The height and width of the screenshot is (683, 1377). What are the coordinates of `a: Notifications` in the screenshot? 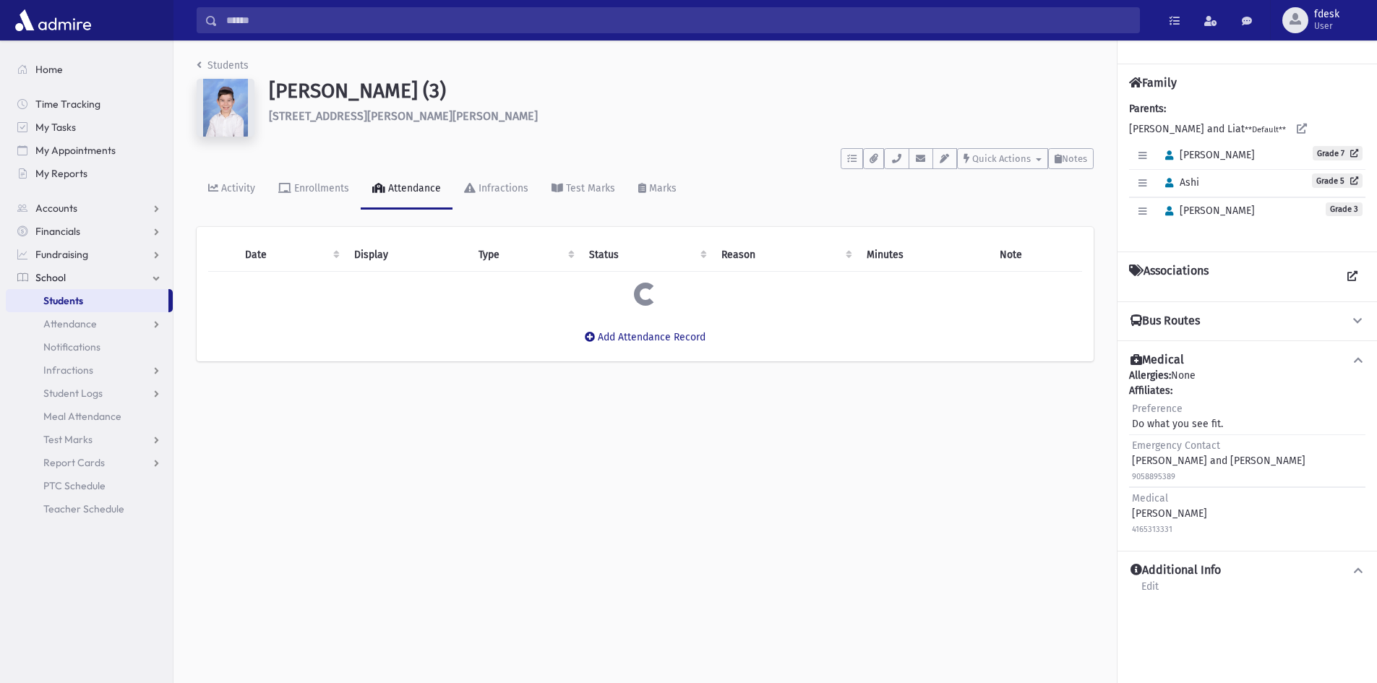 It's located at (89, 347).